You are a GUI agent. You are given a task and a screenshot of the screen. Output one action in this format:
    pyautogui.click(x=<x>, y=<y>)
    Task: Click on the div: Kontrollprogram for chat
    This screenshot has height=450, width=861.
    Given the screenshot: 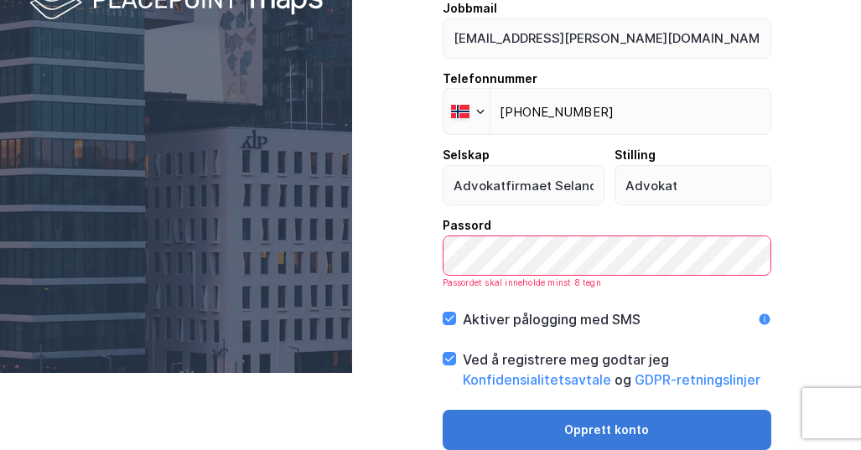 What is the action you would take?
    pyautogui.click(x=819, y=410)
    